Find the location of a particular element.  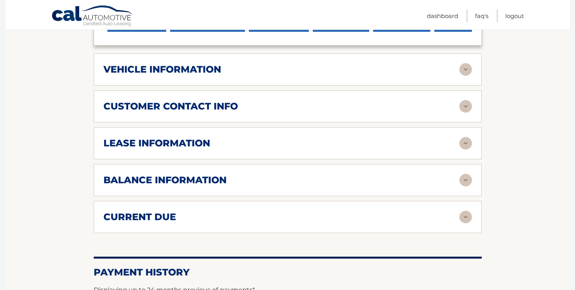

h2: current due is located at coordinates (140, 217).